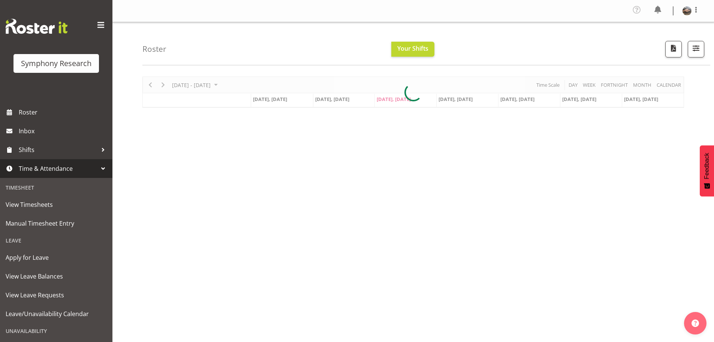 This screenshot has width=714, height=342. I want to click on button: Download a PDF of the roster according to the set date range., so click(674, 49).